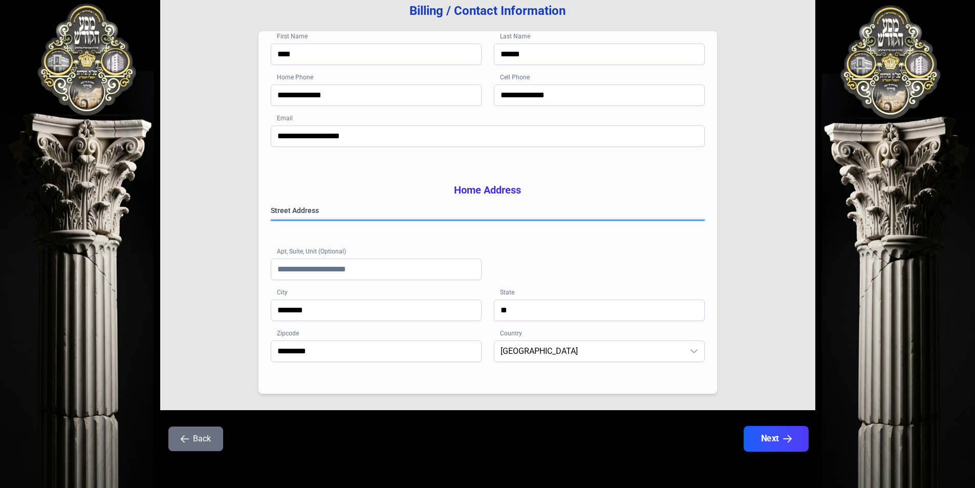 Image resolution: width=975 pixels, height=488 pixels. What do you see at coordinates (488, 190) in the screenshot?
I see `h3: Home Address` at bounding box center [488, 190].